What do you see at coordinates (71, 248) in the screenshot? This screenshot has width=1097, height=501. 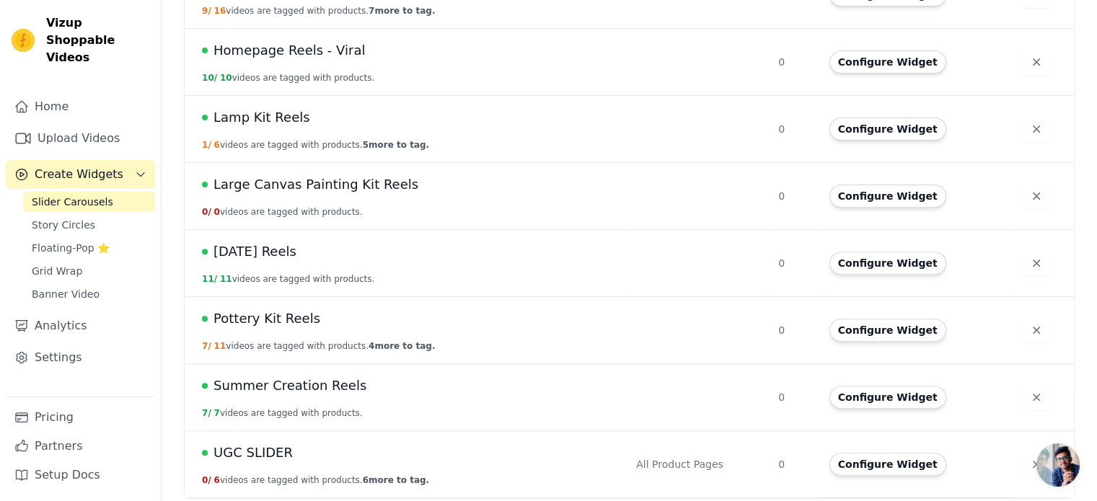 I see `span: Floating-Pop ⭐` at bounding box center [71, 248].